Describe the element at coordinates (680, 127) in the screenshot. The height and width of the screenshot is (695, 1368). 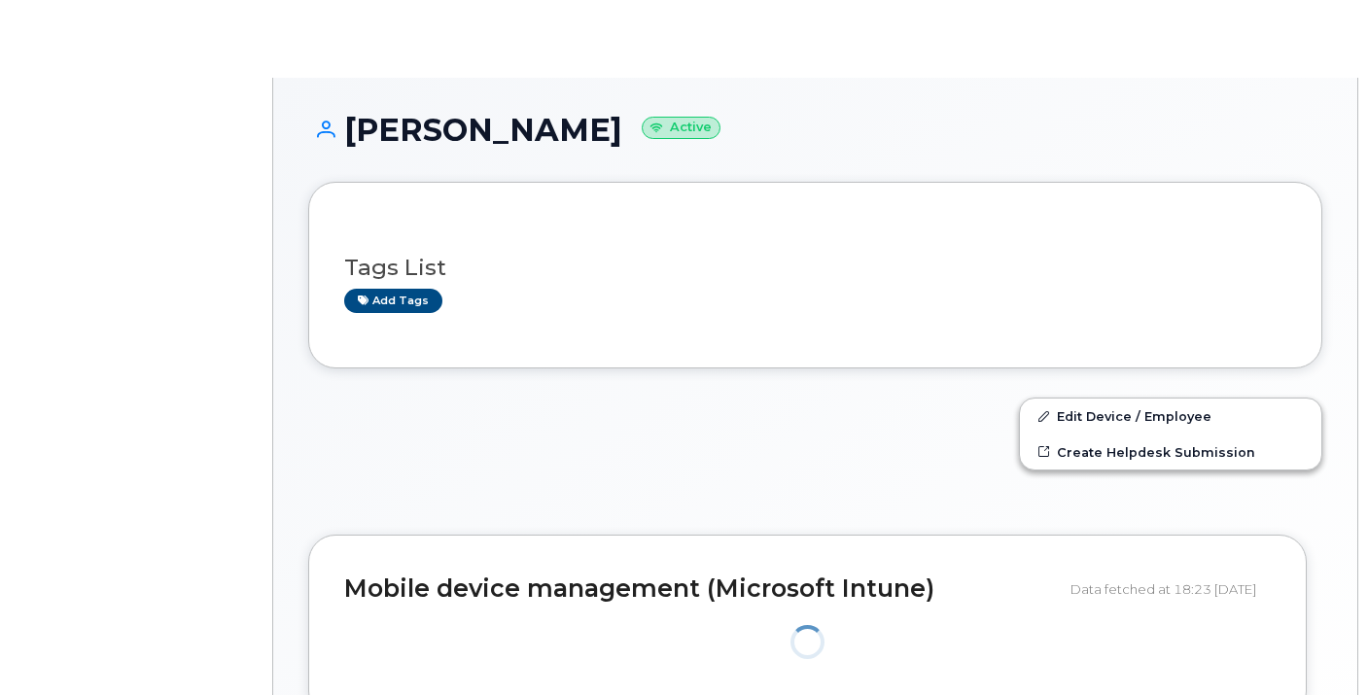
I see `small: Active` at that location.